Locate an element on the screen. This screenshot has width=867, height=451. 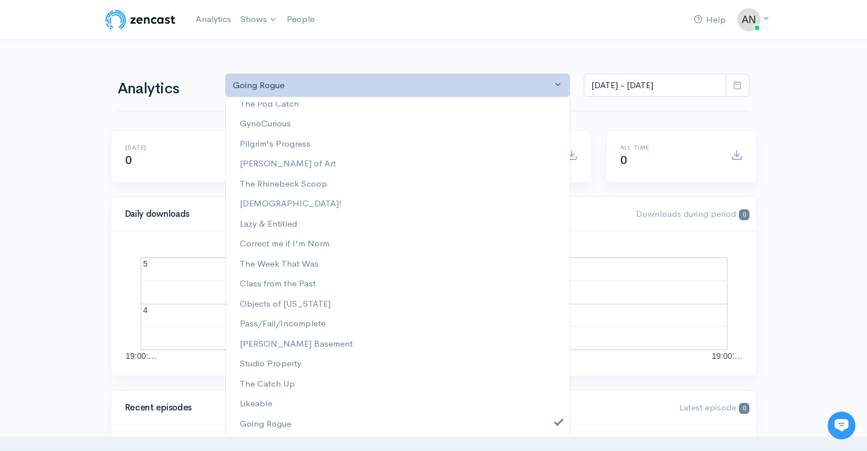
span: The Catch Up is located at coordinates (267, 383).